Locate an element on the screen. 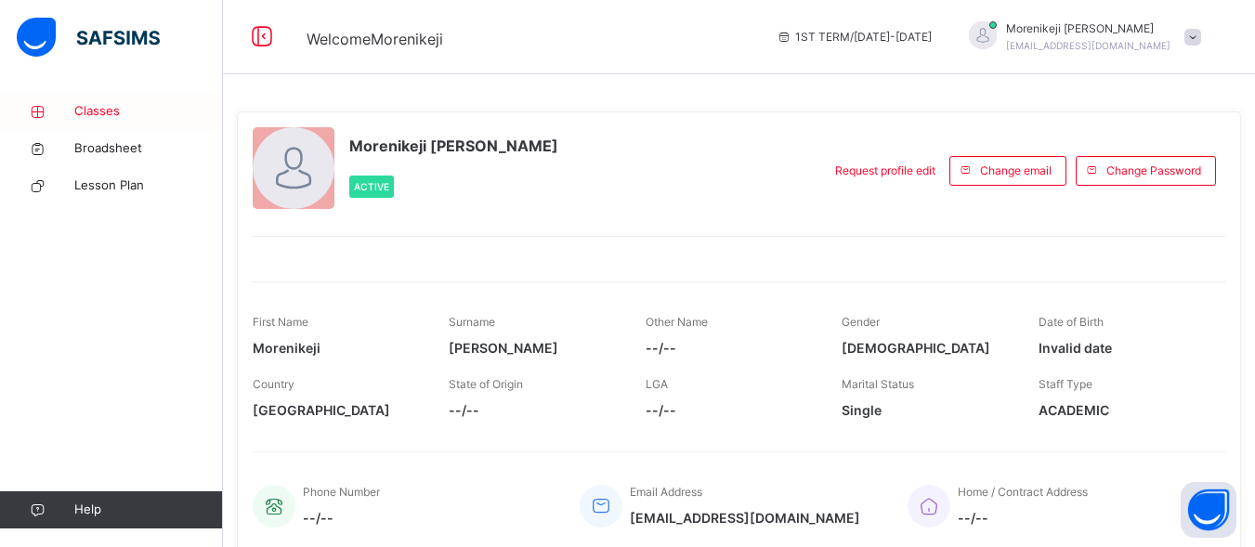  span: LGA is located at coordinates (657, 384).